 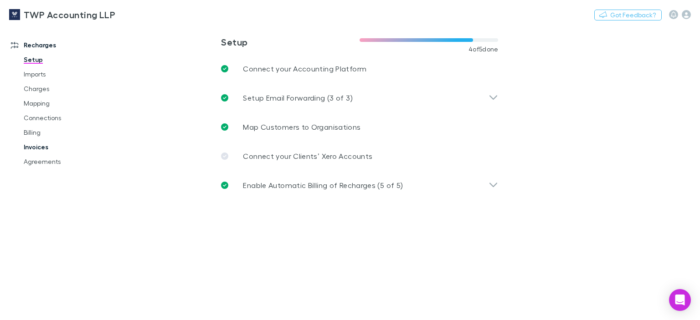 What do you see at coordinates (69, 15) in the screenshot?
I see `h3: TWP Accounting LLP` at bounding box center [69, 15].